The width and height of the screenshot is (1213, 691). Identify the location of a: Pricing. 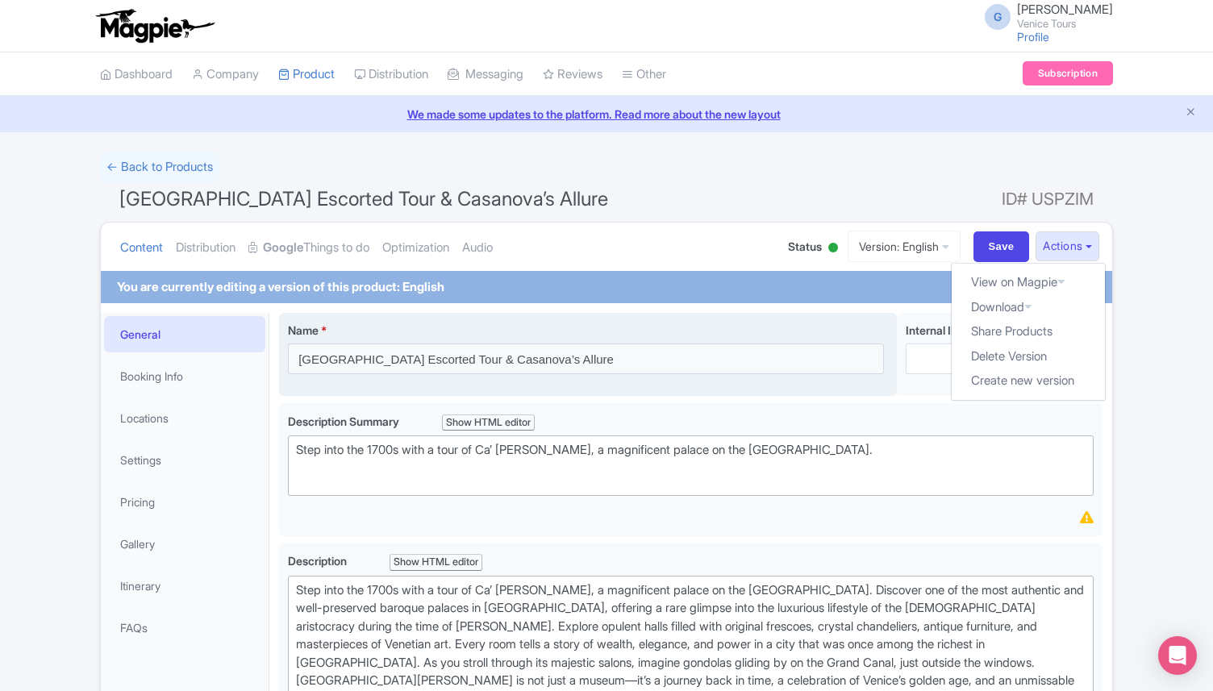
(185, 502).